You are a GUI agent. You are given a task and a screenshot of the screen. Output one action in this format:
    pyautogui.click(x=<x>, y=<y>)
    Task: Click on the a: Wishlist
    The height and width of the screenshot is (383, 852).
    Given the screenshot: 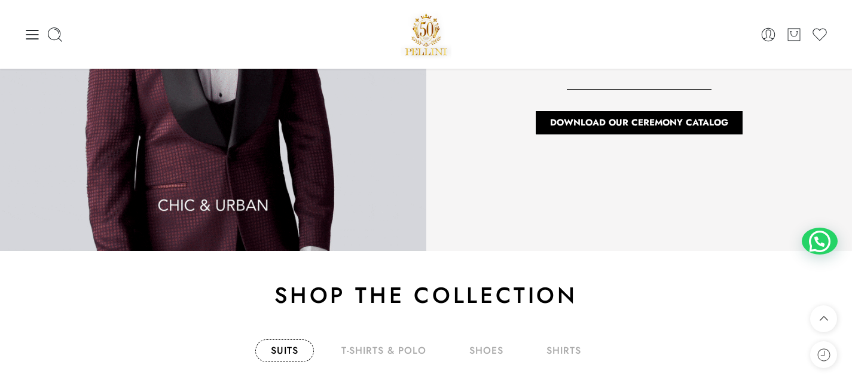 What is the action you would take?
    pyautogui.click(x=820, y=35)
    